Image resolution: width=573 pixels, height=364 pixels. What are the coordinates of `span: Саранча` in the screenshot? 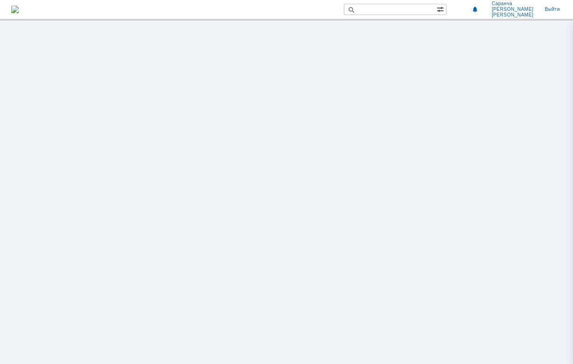 It's located at (512, 4).